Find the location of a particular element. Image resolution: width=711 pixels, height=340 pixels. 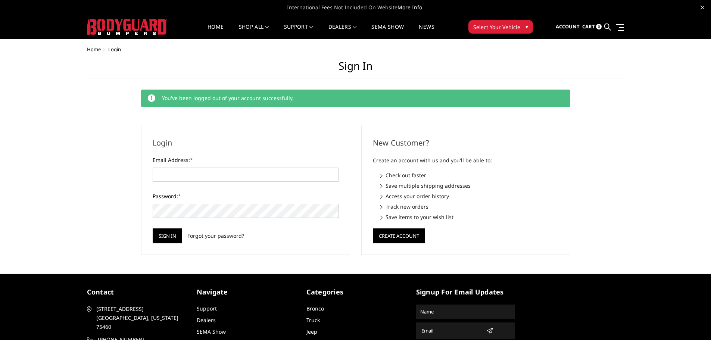

h5: contact is located at coordinates (136, 292).